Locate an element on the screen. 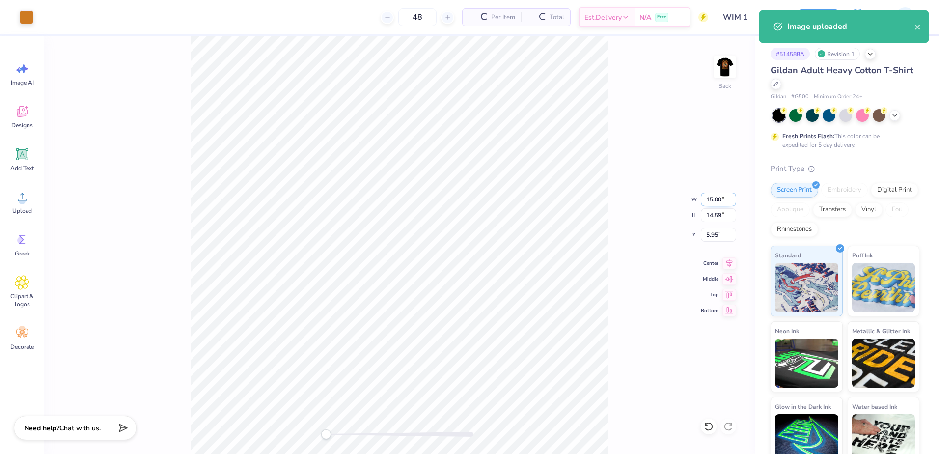 This screenshot has width=939, height=454. span: Gildan is located at coordinates (778, 97).